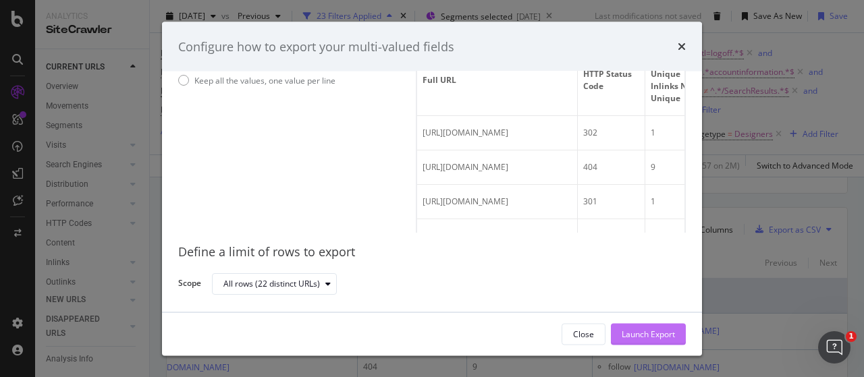 The width and height of the screenshot is (864, 377). What do you see at coordinates (465, 202) in the screenshot?
I see `span: https://www.flannels.com/beauty/soft-goth` at bounding box center [465, 202].